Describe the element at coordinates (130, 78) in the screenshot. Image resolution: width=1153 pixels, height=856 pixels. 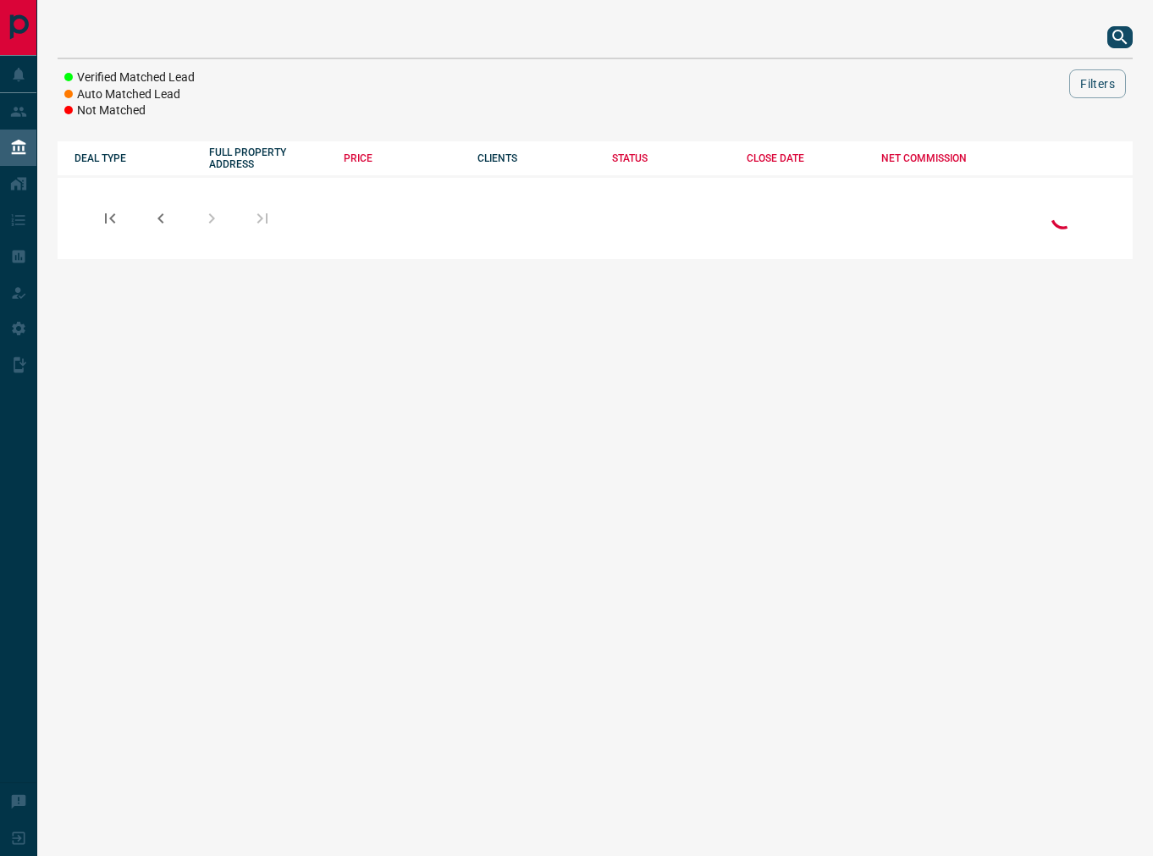
I see `li: Verified Matched Lead` at that location.